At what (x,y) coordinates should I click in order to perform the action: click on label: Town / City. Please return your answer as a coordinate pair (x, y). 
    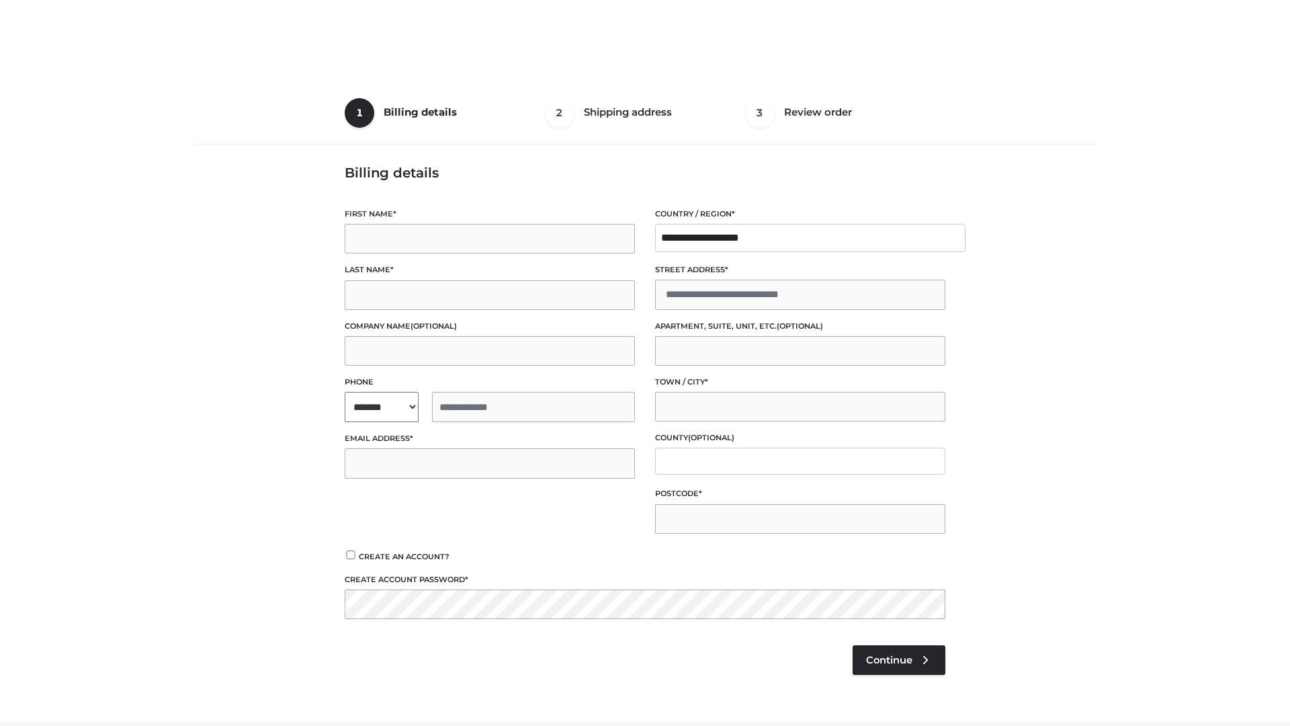
    Looking at the image, I should click on (800, 382).